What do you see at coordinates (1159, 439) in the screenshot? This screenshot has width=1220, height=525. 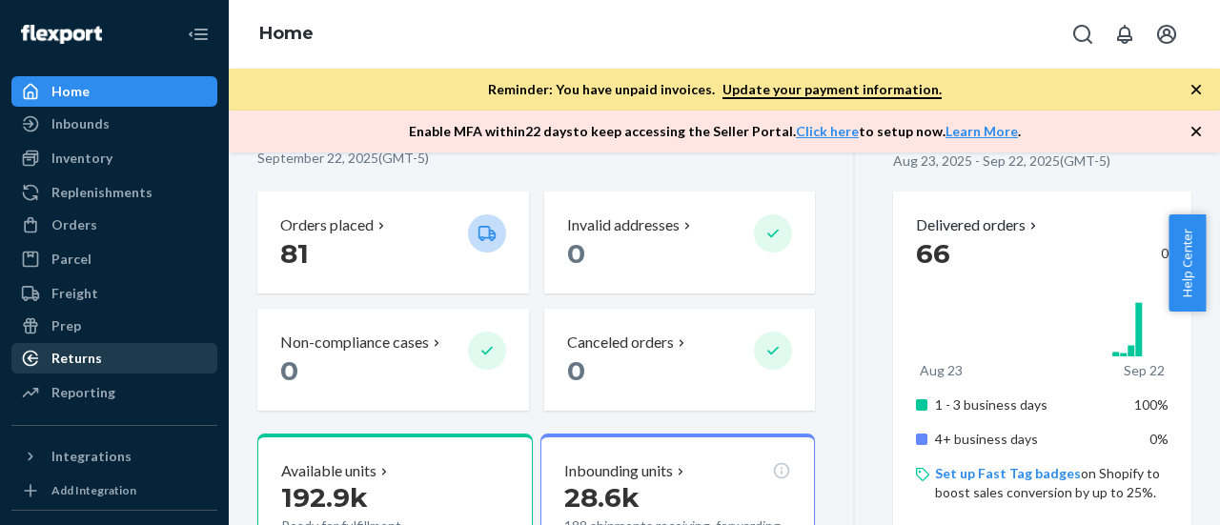 I see `span: 0%` at bounding box center [1159, 439].